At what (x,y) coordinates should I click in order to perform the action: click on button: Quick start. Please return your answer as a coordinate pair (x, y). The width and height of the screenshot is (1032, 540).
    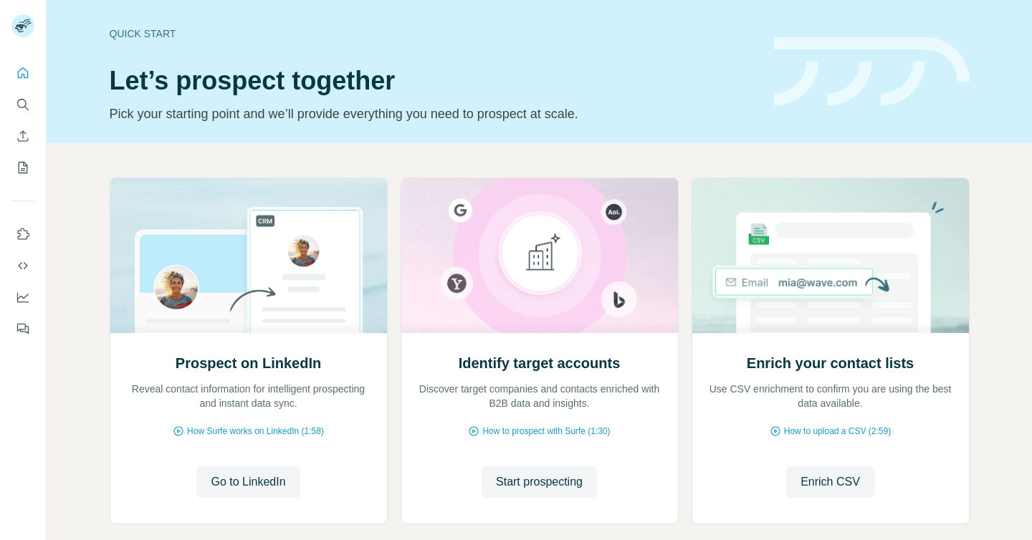
    Looking at the image, I should click on (23, 73).